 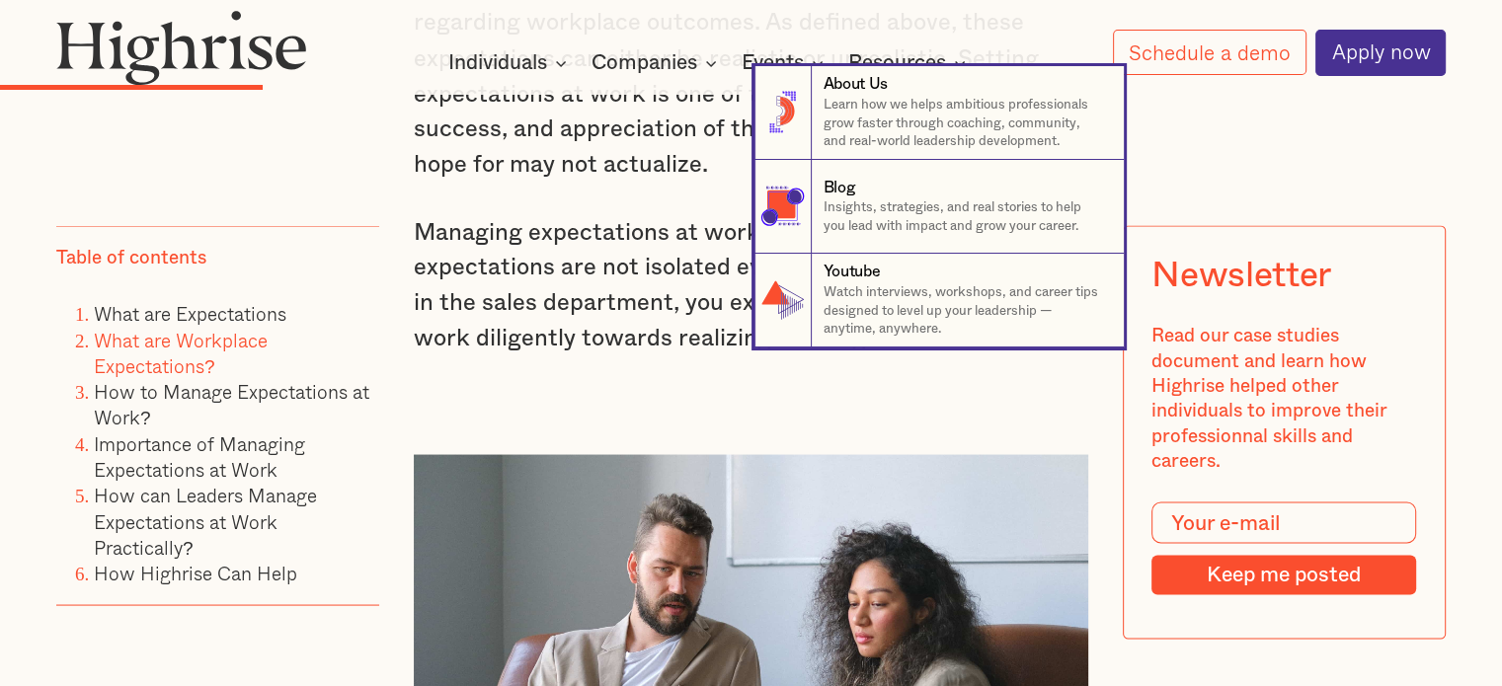 I want to click on a: Apply now, so click(x=1380, y=52).